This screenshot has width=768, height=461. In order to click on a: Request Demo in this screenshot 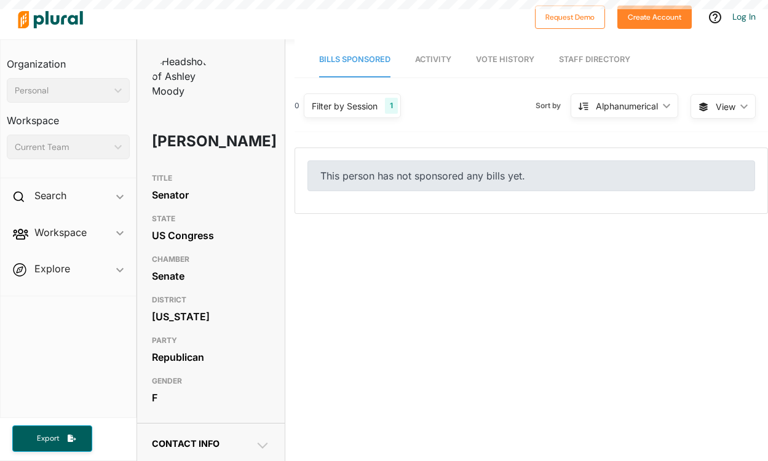, I will do `click(570, 16)`.